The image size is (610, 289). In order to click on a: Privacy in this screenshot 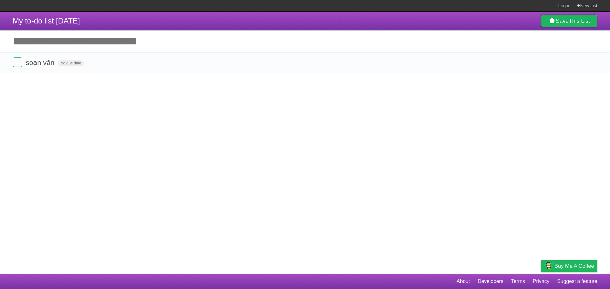, I will do `click(541, 282)`.